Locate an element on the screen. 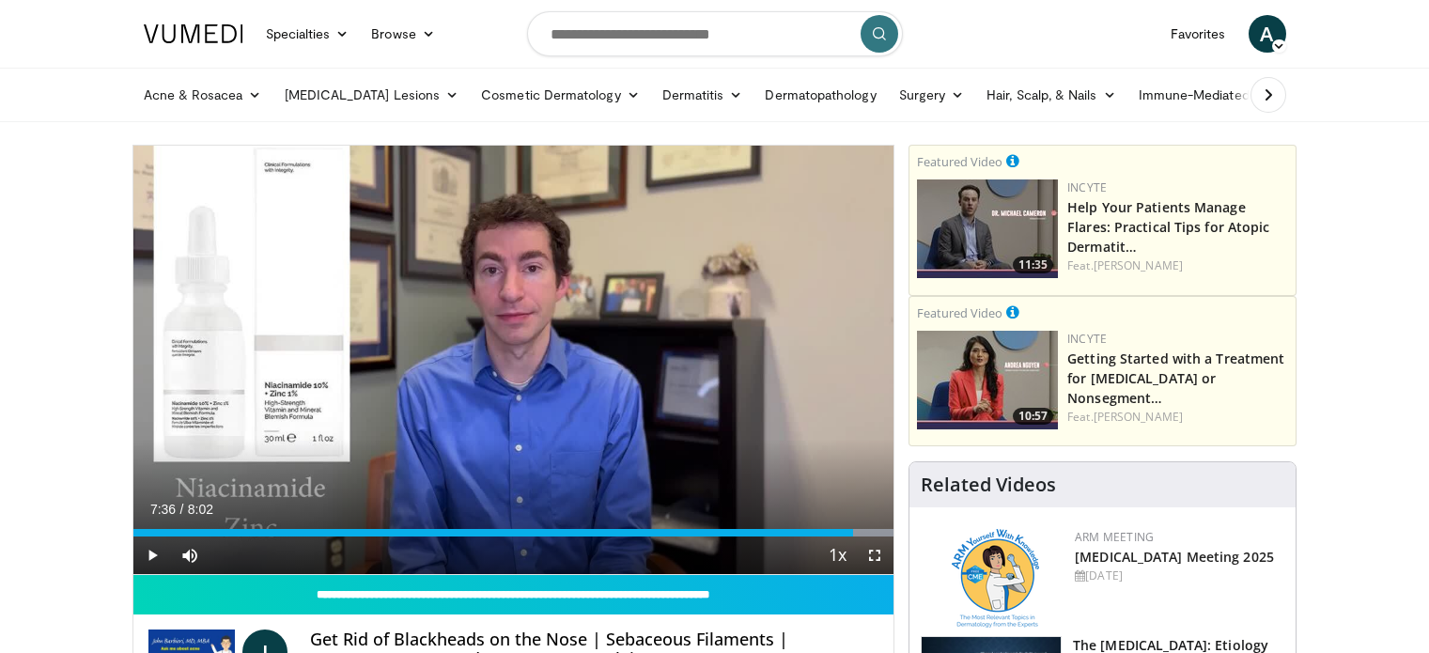 This screenshot has width=1429, height=653. input: Search topics, interventions is located at coordinates (715, 34).